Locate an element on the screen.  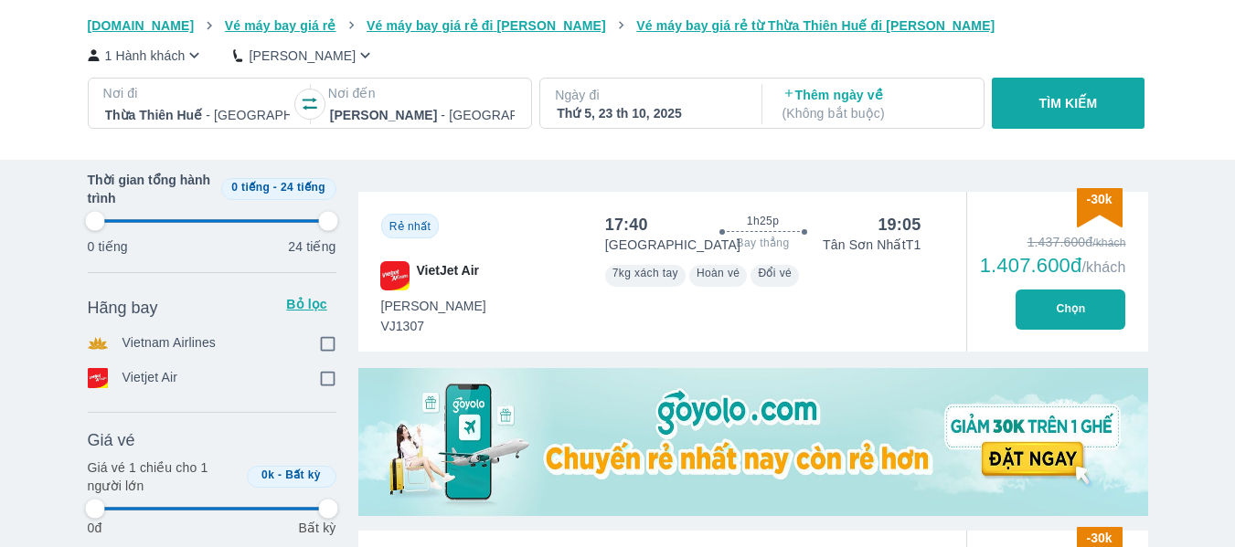
span: Đổi vé is located at coordinates (774, 273).